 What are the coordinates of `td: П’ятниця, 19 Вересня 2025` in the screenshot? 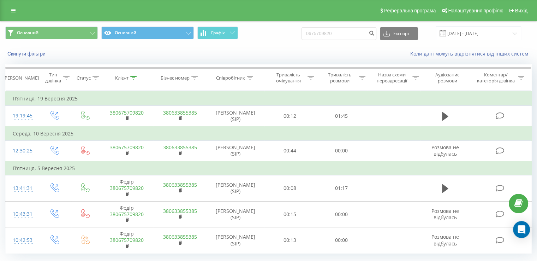 It's located at (269, 99).